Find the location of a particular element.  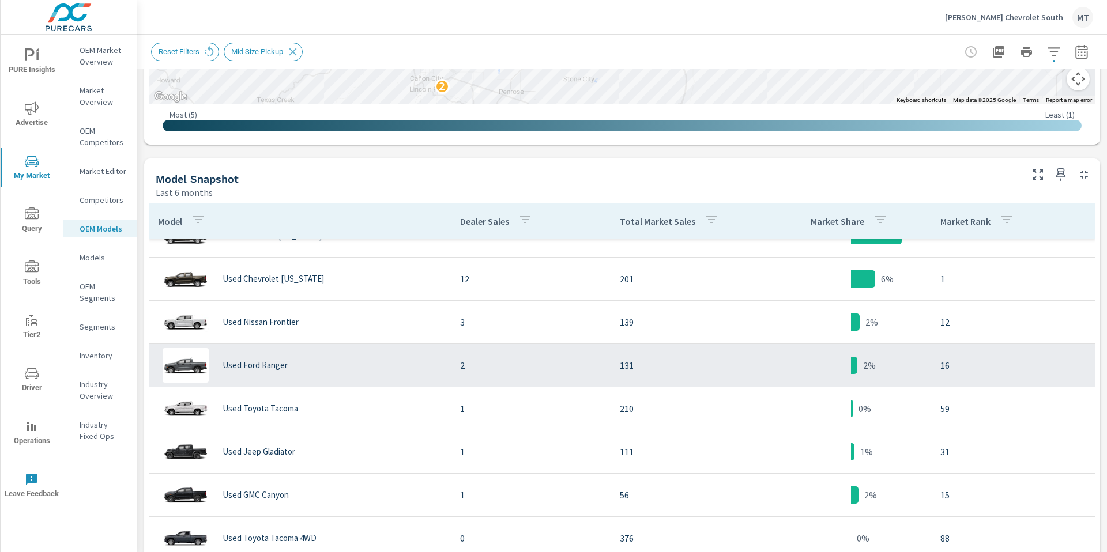

p: 1% is located at coordinates (866, 452).